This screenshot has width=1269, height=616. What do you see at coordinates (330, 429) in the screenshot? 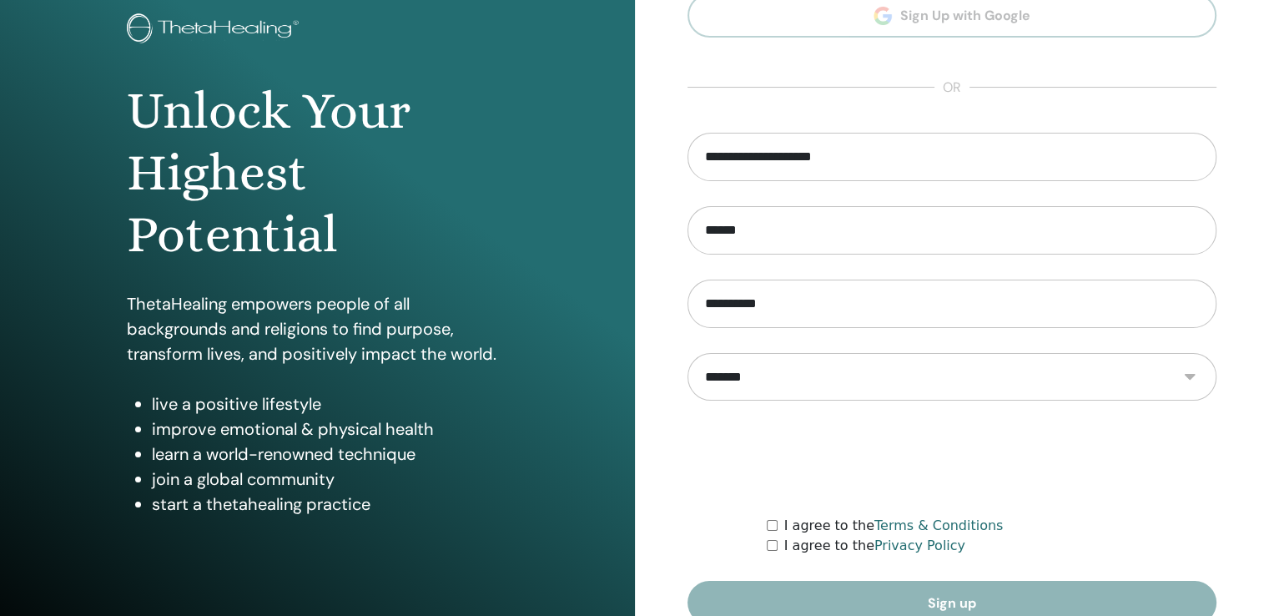
I see `li: improve emotional & physical health` at bounding box center [330, 429].